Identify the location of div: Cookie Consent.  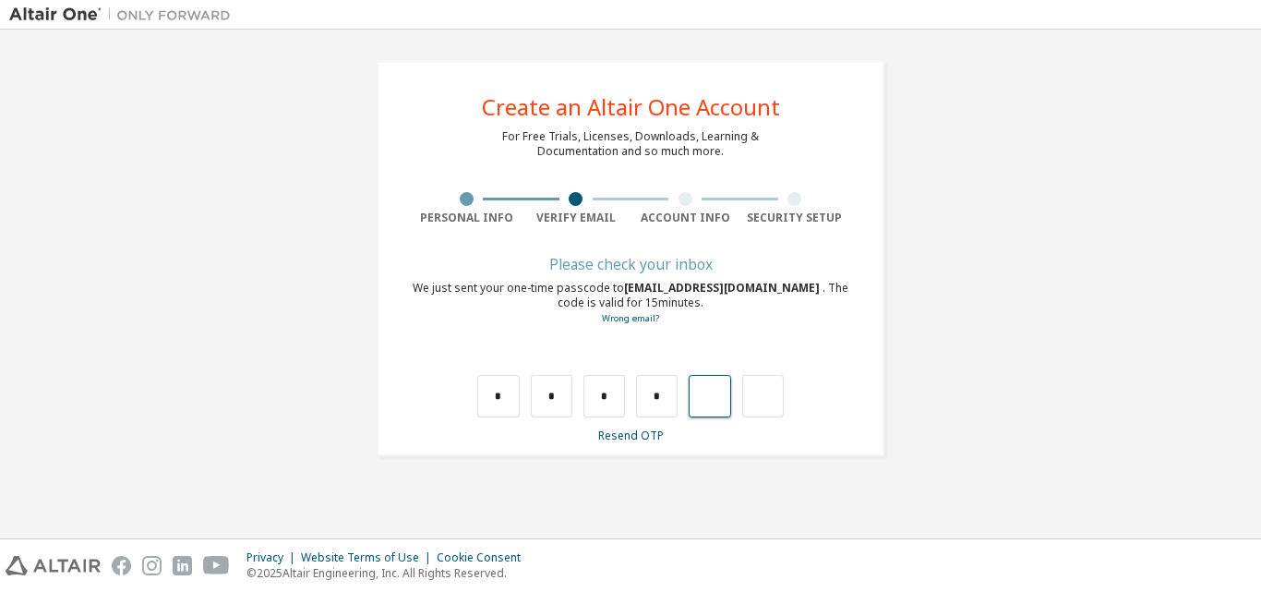
(484, 557).